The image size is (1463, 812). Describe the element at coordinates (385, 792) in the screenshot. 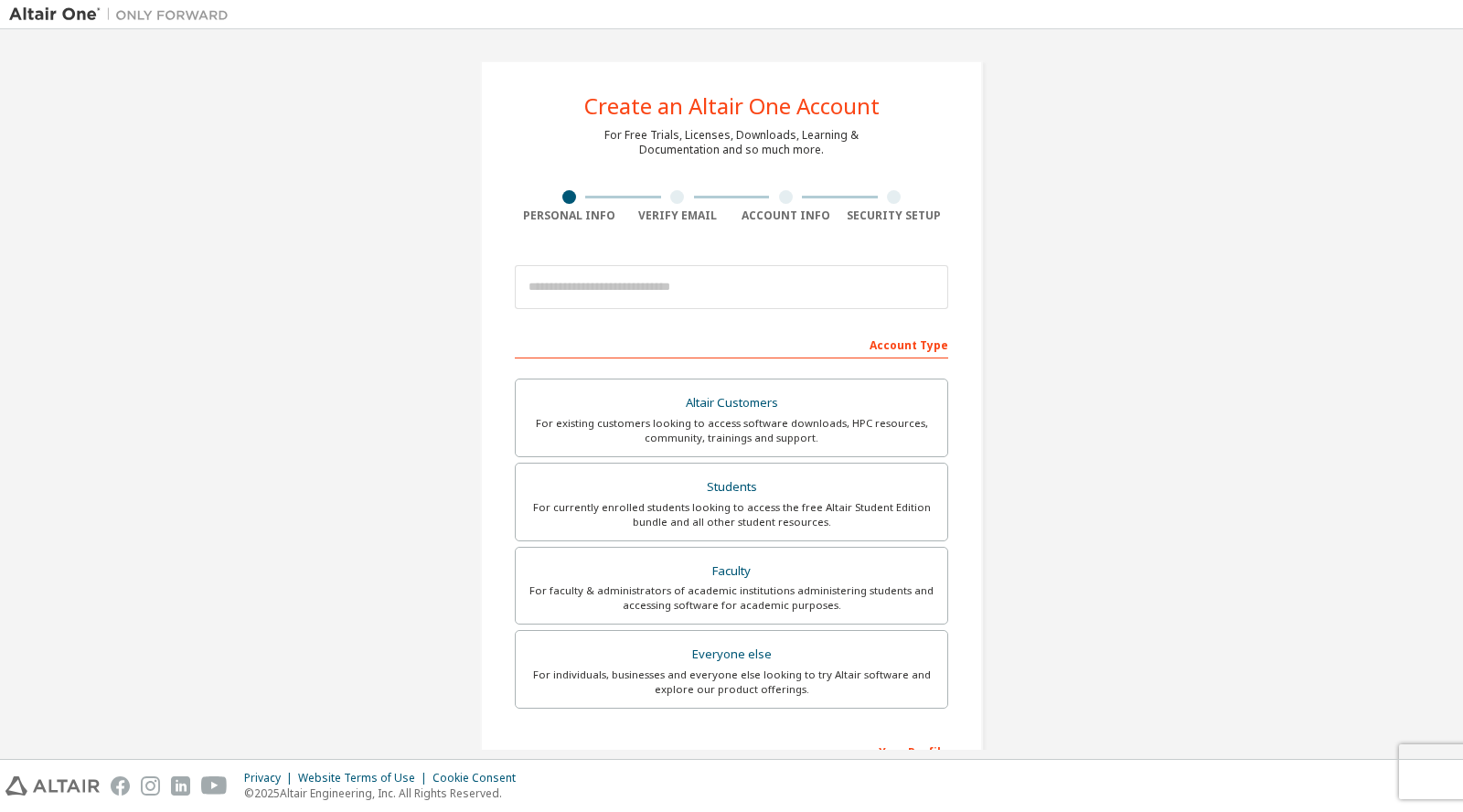

I see `p: © 2025 Altair Engineering, Inc. All Rights Reserved.` at that location.